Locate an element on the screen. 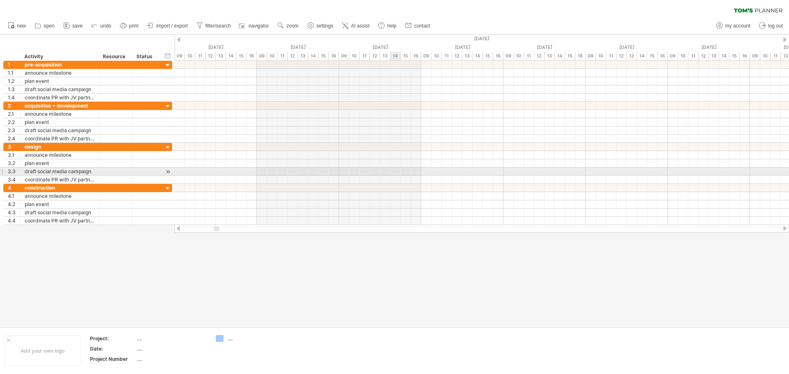 The width and height of the screenshot is (789, 374). div: 2 is located at coordinates (14, 106).